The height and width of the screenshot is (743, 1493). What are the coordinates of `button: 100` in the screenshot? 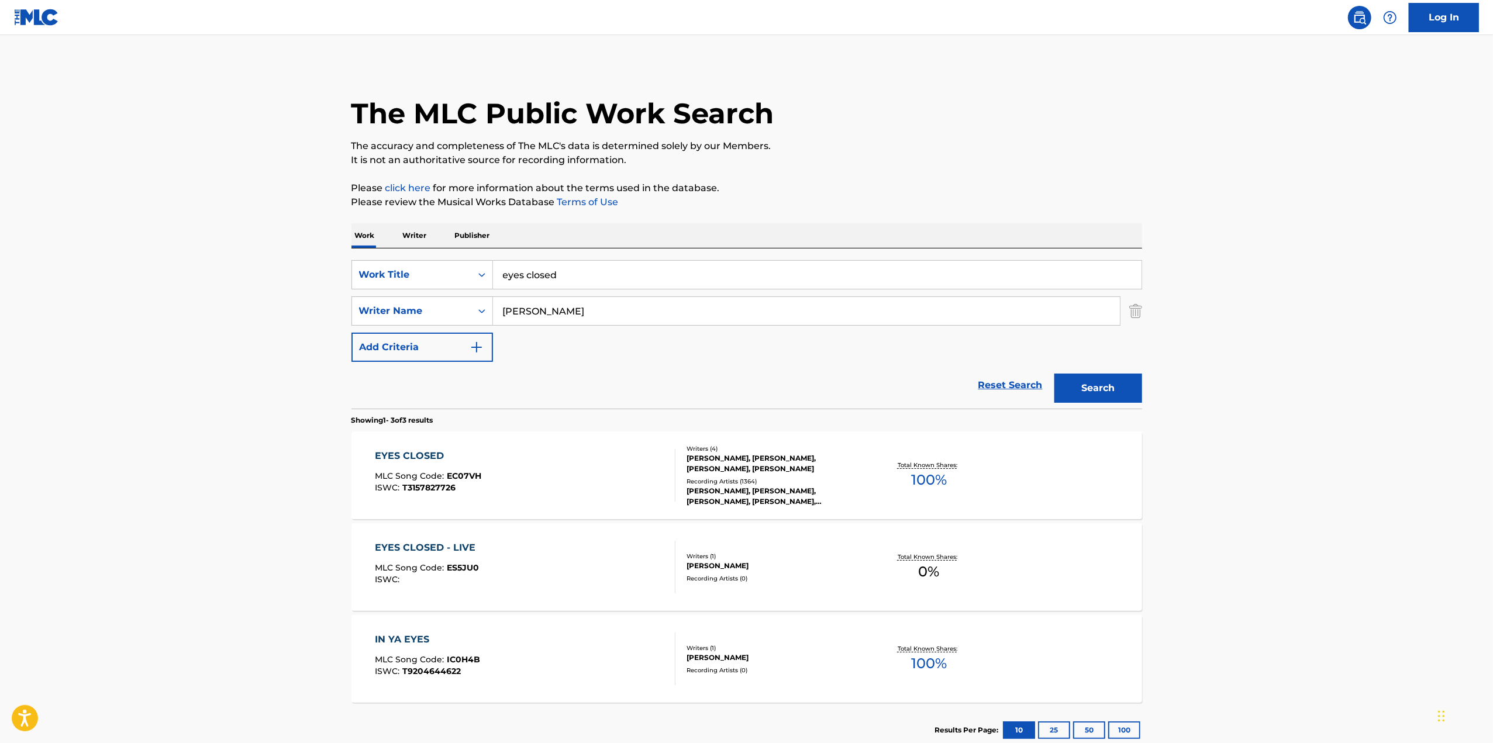 It's located at (1124, 730).